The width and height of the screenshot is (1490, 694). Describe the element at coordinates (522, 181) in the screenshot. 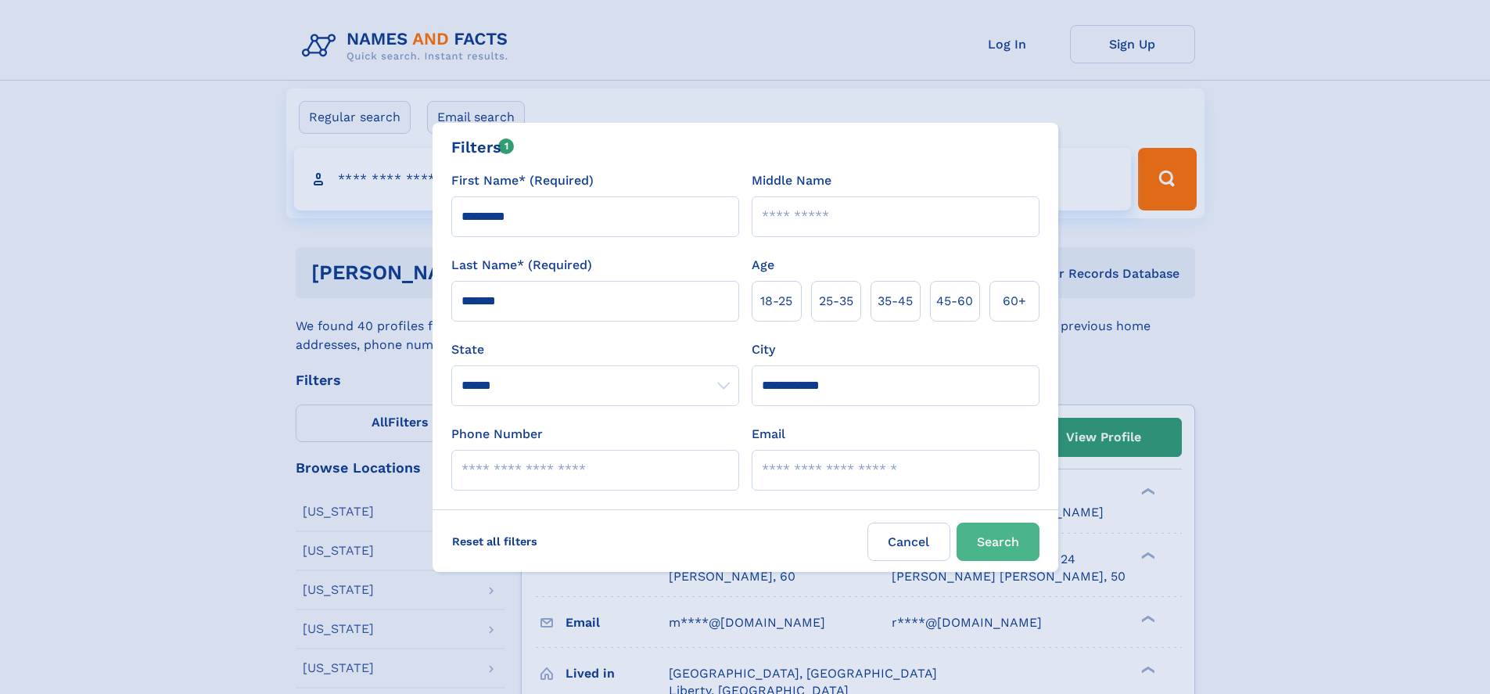

I see `label: First Name* (Required)` at that location.